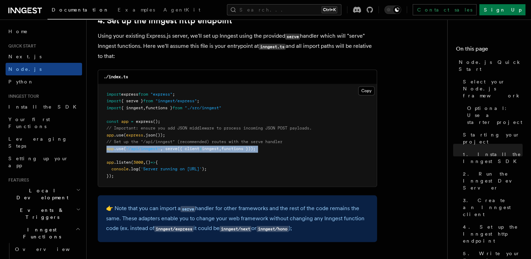 The height and width of the screenshot is (259, 531). Describe the element at coordinates (44, 107) in the screenshot. I see `a: Install the SDK` at that location.